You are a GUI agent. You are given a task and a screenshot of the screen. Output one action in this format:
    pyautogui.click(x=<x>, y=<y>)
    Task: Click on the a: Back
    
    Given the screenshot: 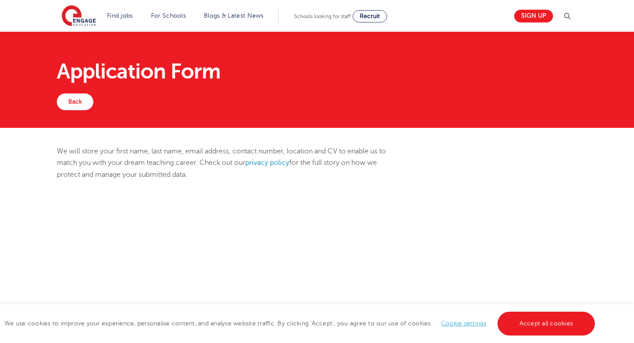 What is the action you would take?
    pyautogui.click(x=75, y=102)
    